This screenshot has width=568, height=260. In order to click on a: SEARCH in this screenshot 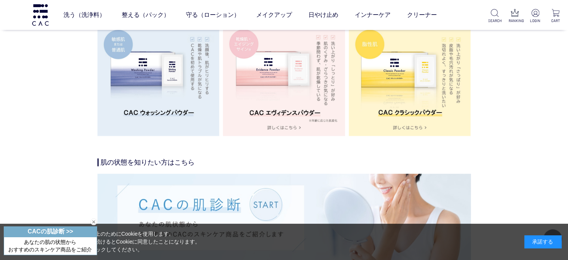, I will do `click(494, 16)`.